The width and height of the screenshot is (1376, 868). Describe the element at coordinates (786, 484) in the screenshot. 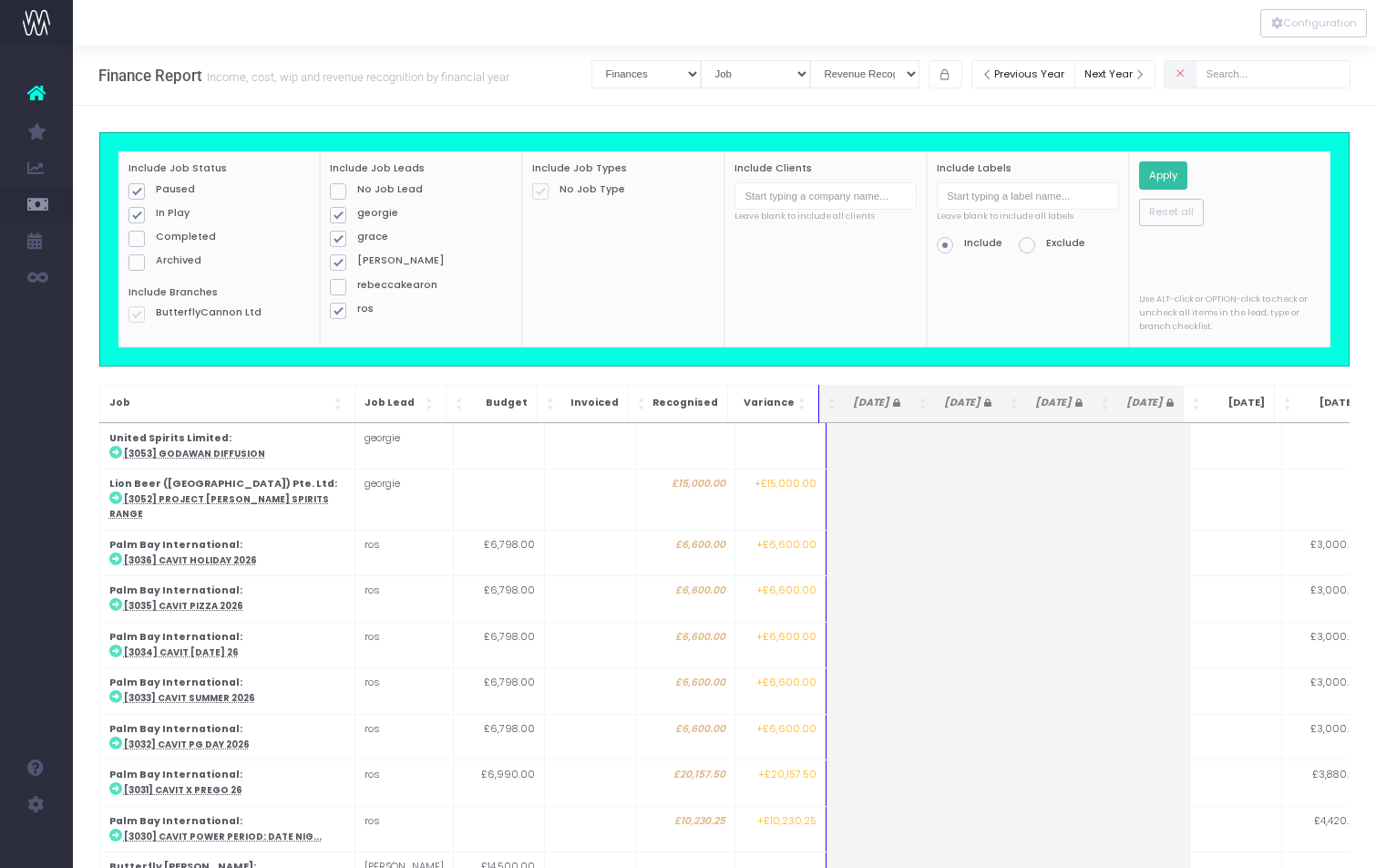

I see `span: +£15,000.00` at that location.